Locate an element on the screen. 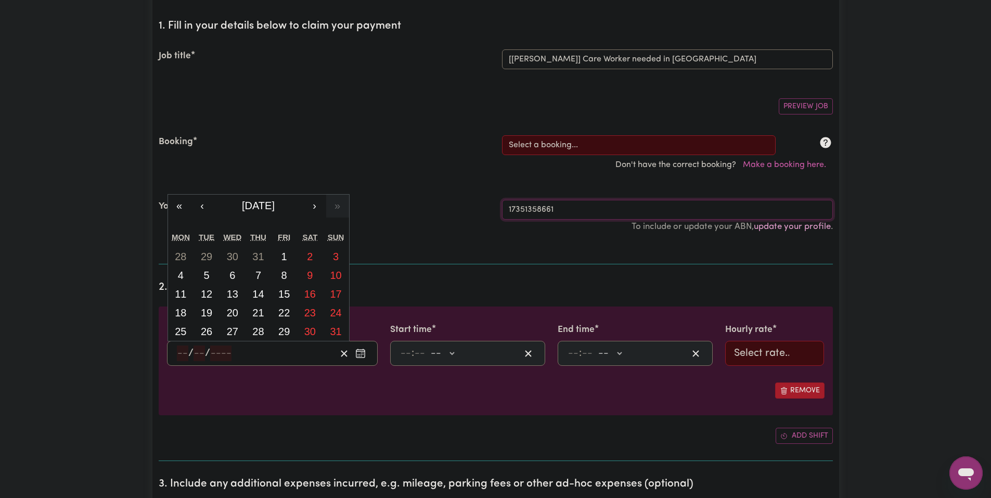  button: Add another shift is located at coordinates (804, 435).